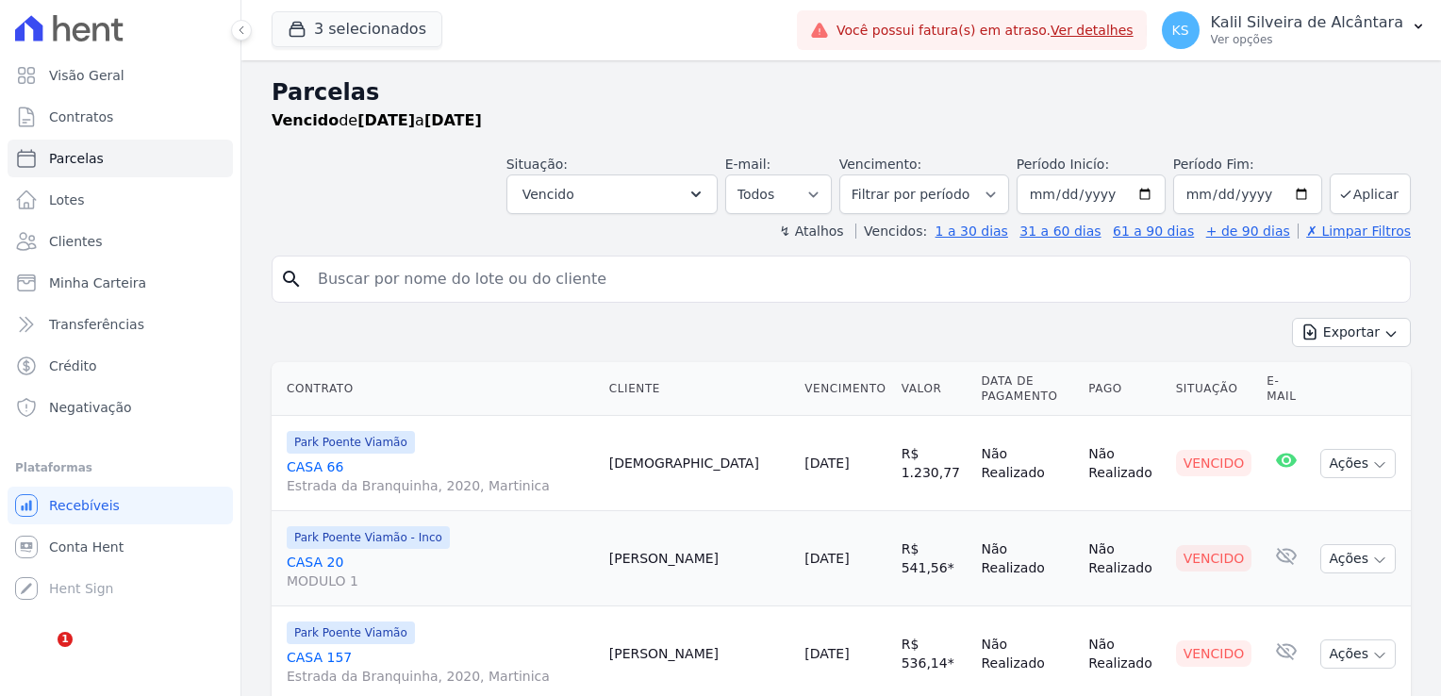 This screenshot has width=1441, height=696. What do you see at coordinates (1352, 332) in the screenshot?
I see `button: Exportar` at bounding box center [1352, 332].